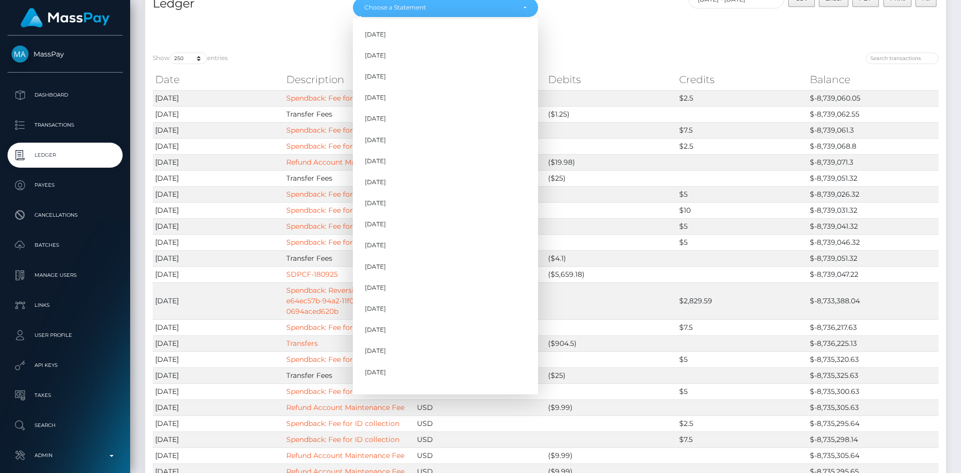 The height and width of the screenshot is (473, 961). What do you see at coordinates (65, 155) in the screenshot?
I see `p: Ledger` at bounding box center [65, 155].